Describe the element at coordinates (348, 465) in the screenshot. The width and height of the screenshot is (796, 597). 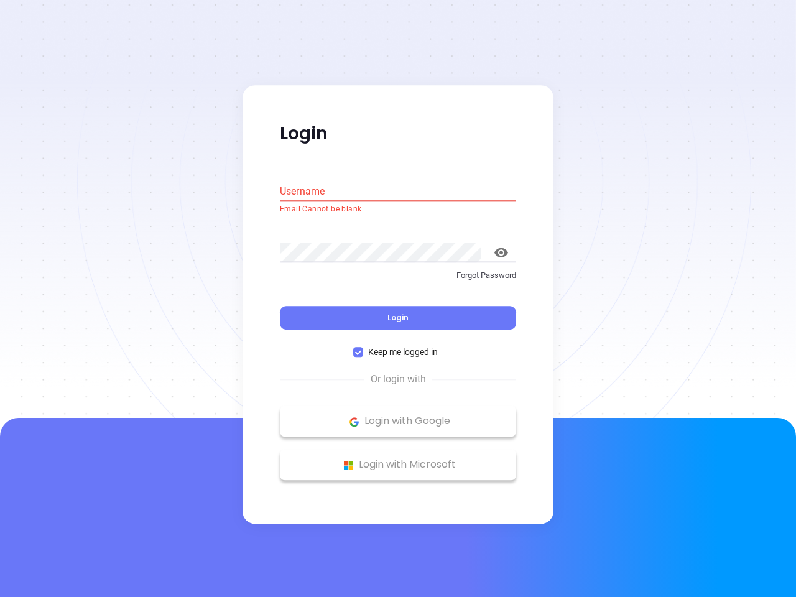
I see `img: Microsoft Logo` at that location.